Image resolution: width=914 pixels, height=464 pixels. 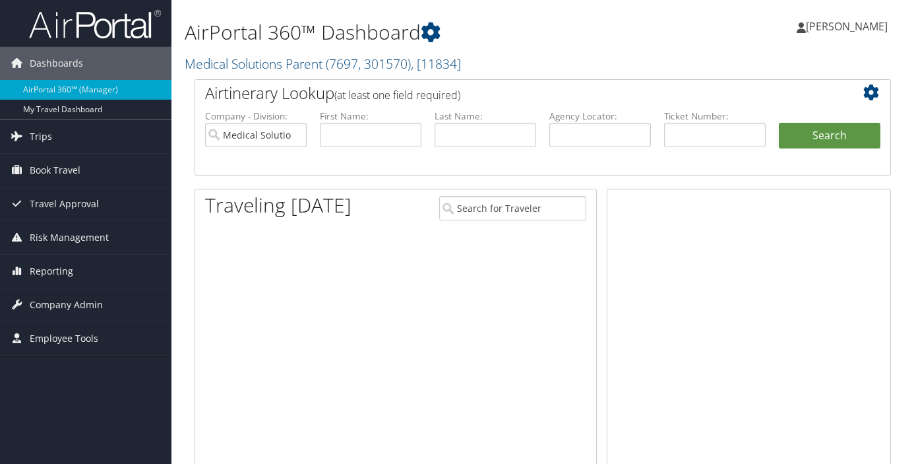 I want to click on img: airportal-logo.png, so click(x=95, y=24).